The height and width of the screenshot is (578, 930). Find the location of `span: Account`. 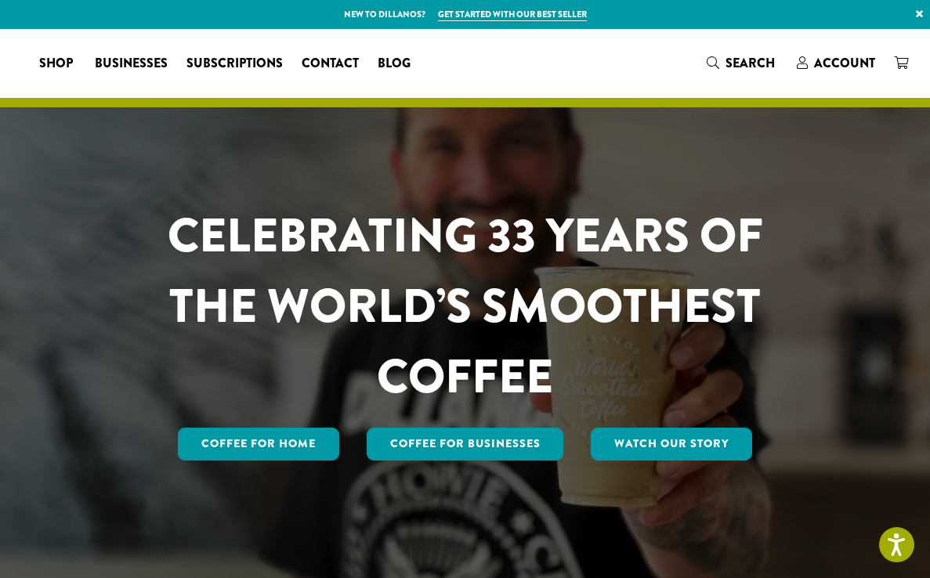

span: Account is located at coordinates (844, 63).